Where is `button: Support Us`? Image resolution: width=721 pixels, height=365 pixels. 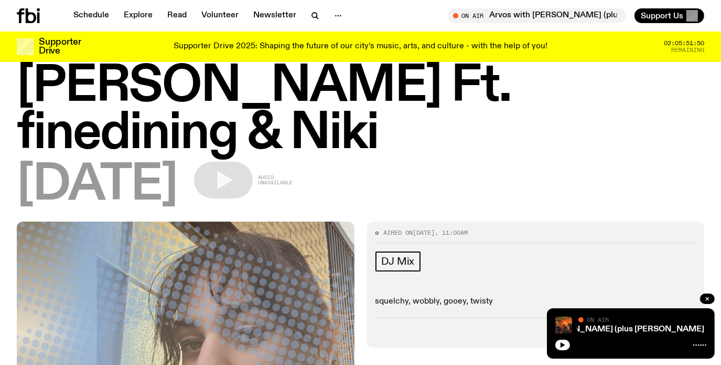 button: Support Us is located at coordinates (669, 16).